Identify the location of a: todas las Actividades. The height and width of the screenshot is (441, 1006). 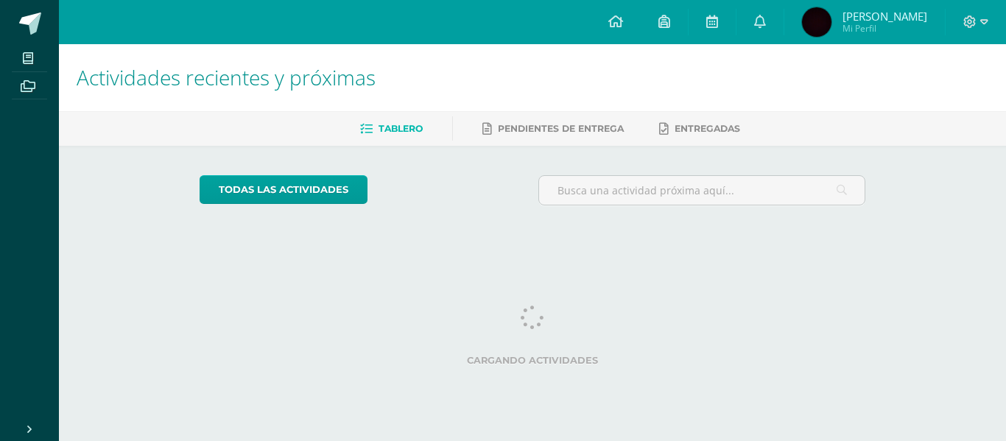
(283, 189).